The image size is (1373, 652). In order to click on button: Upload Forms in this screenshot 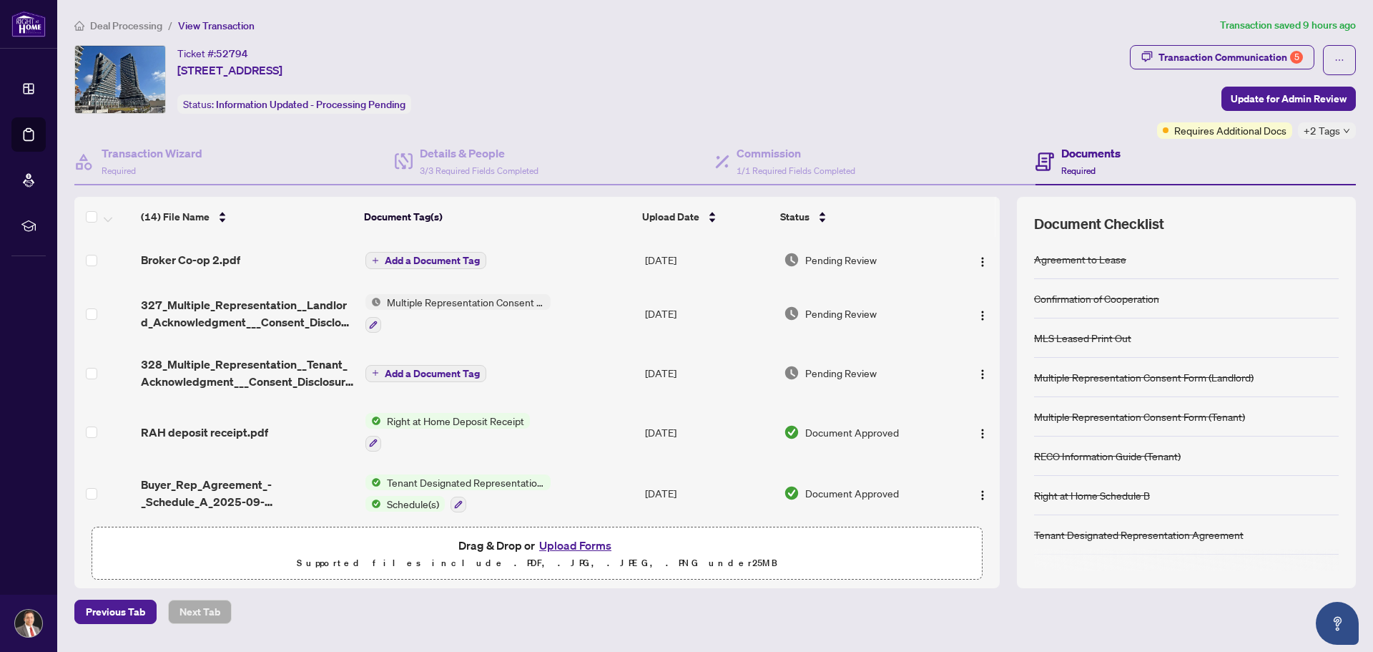, I will do `click(575, 545)`.